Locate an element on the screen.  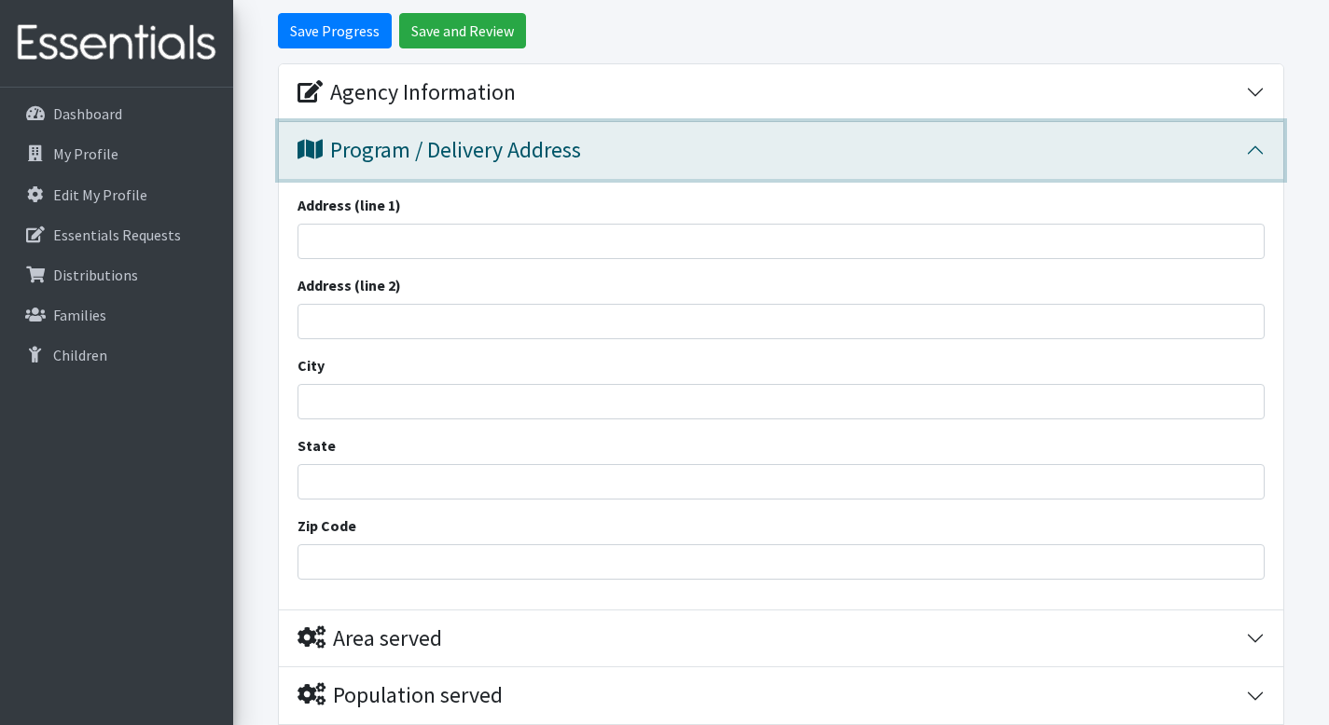
button: Area served is located at coordinates (780, 639).